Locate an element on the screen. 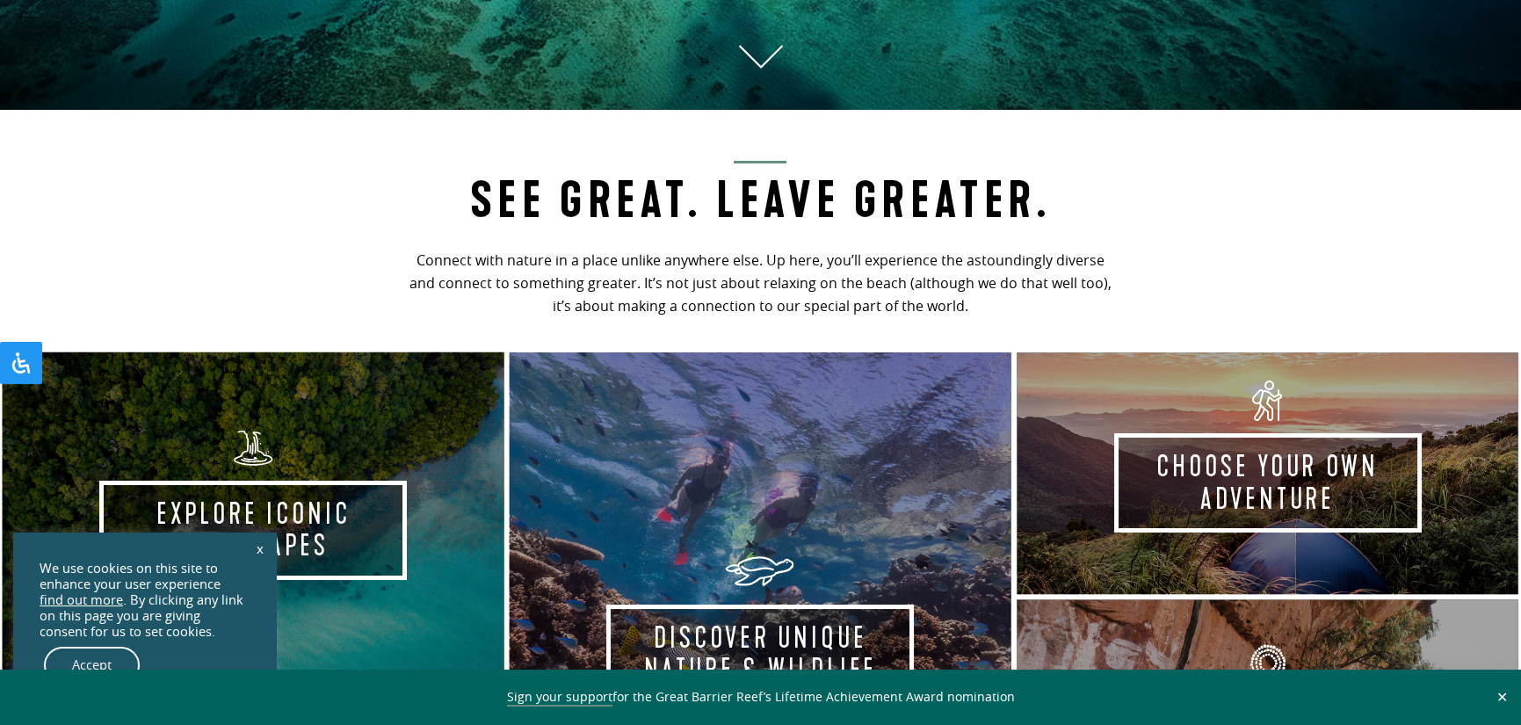 Image resolution: width=1521 pixels, height=725 pixels. span: for the Great Barrier Reef’s Lifetime Achievement Award nomination is located at coordinates (761, 697).